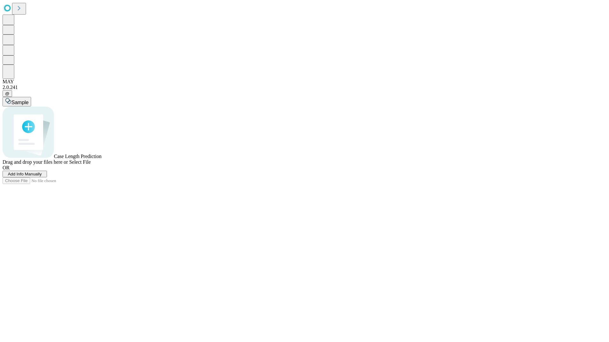 The width and height of the screenshot is (609, 342). I want to click on button: Sample, so click(17, 102).